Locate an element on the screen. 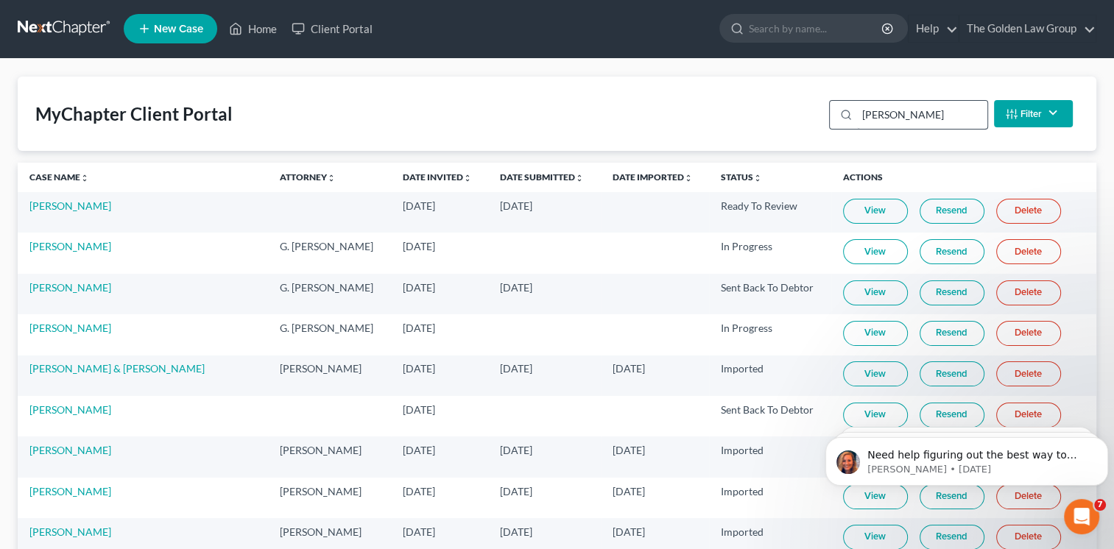  a: Home is located at coordinates (253, 29).